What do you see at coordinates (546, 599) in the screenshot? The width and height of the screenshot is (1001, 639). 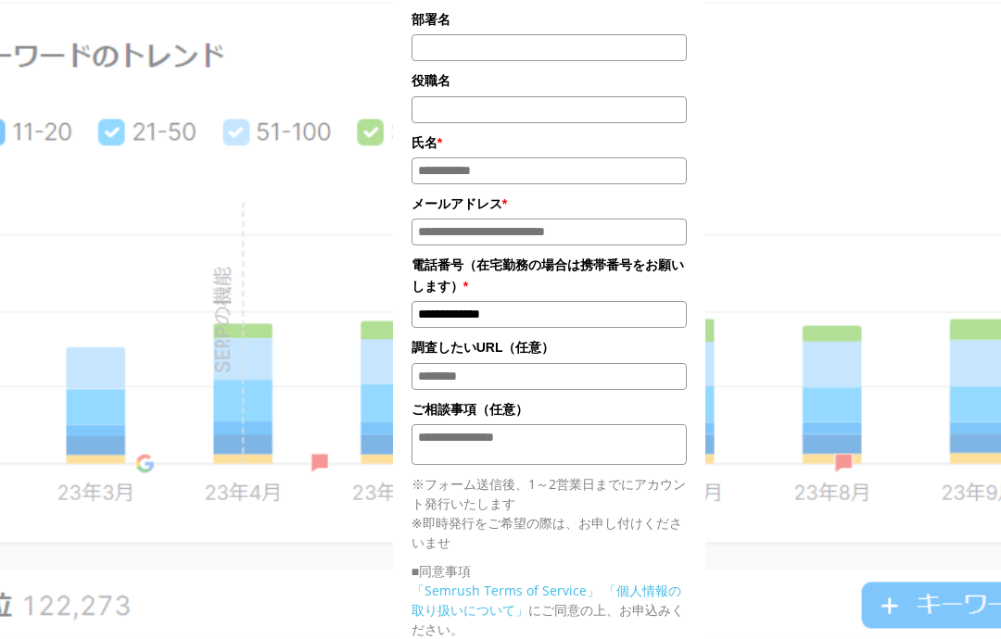 I see `a: 「個人情報の取り扱いについて」` at bounding box center [546, 599].